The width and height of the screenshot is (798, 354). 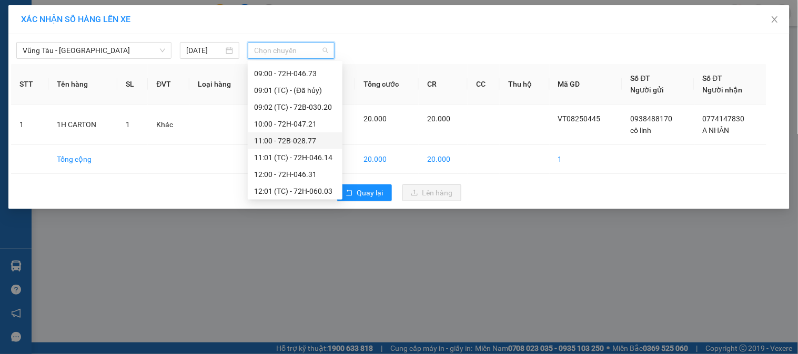 I want to click on th: ĐVT, so click(x=168, y=84).